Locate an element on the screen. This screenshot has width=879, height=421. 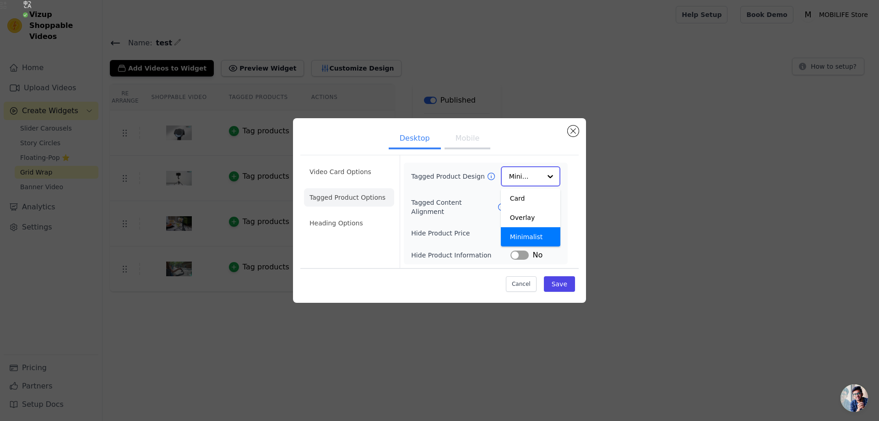
div: Minimalist is located at coordinates (531, 237).